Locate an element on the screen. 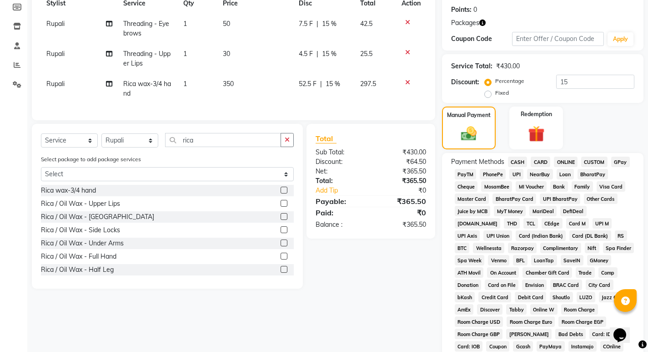  span: MariDeal is located at coordinates (543, 211).